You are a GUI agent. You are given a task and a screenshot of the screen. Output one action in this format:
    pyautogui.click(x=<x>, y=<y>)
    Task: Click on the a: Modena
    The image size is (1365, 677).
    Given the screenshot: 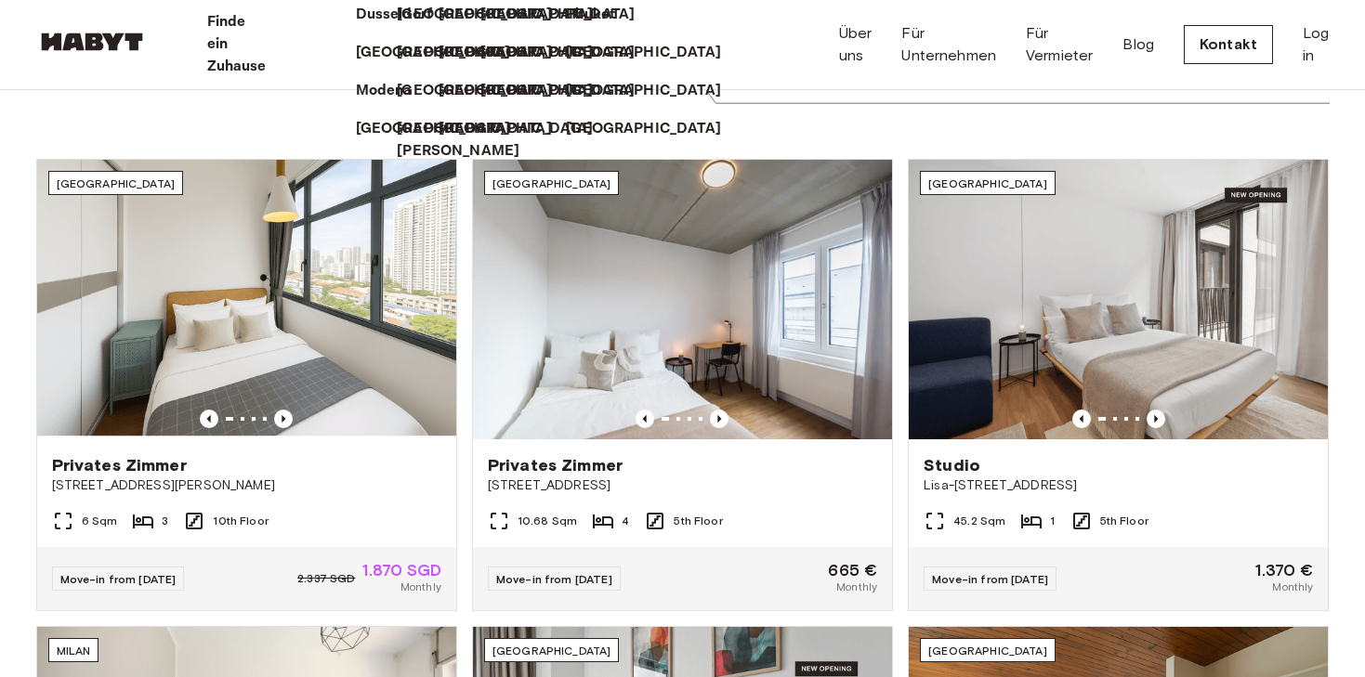 What is the action you would take?
    pyautogui.click(x=393, y=91)
    